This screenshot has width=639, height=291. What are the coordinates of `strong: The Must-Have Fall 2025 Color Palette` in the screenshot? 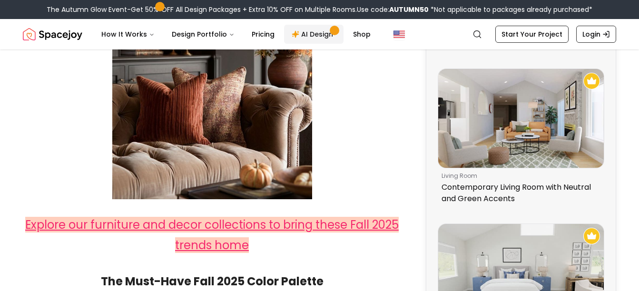 It's located at (212, 281).